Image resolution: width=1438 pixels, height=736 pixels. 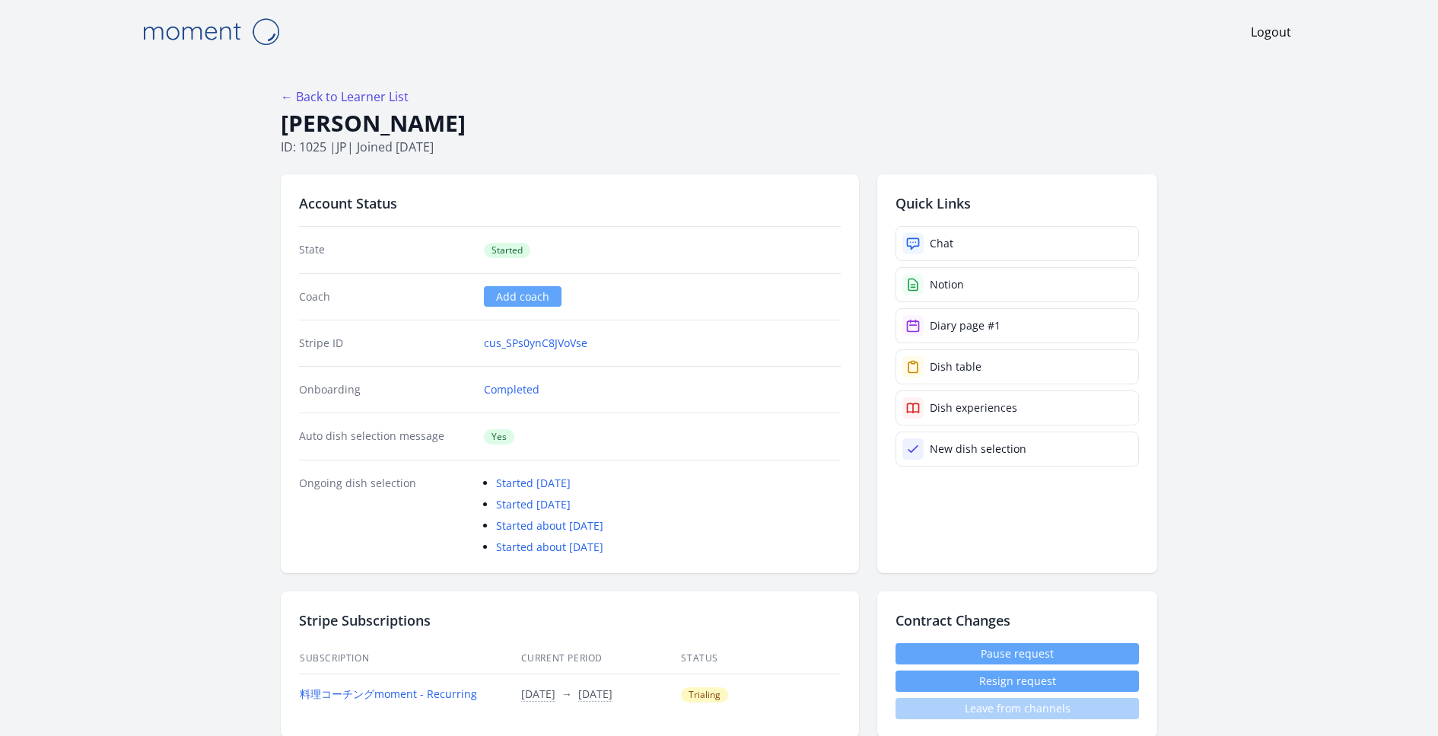 What do you see at coordinates (536, 343) in the screenshot?
I see `a: cus_SPs0ynC8JVoVse` at bounding box center [536, 343].